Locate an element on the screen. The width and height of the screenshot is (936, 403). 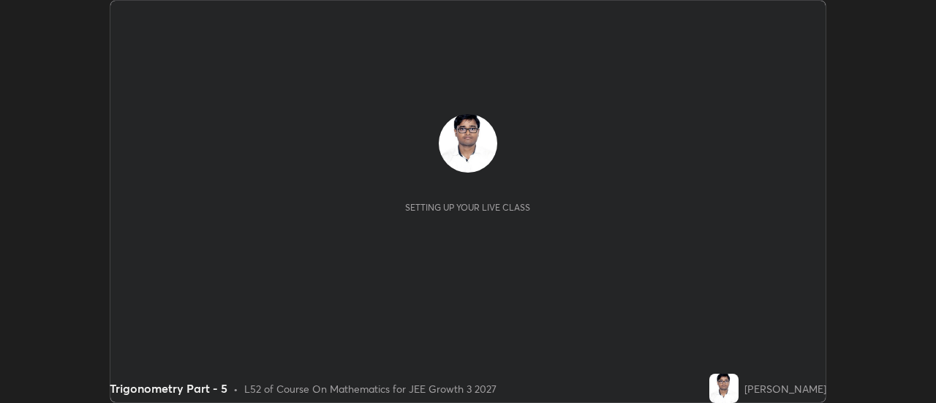
div: Setting up your live class is located at coordinates (467, 207).